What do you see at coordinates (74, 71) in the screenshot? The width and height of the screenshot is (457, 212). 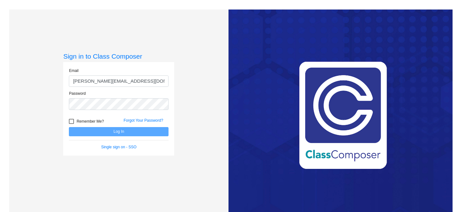 I see `label: Email` at bounding box center [74, 71].